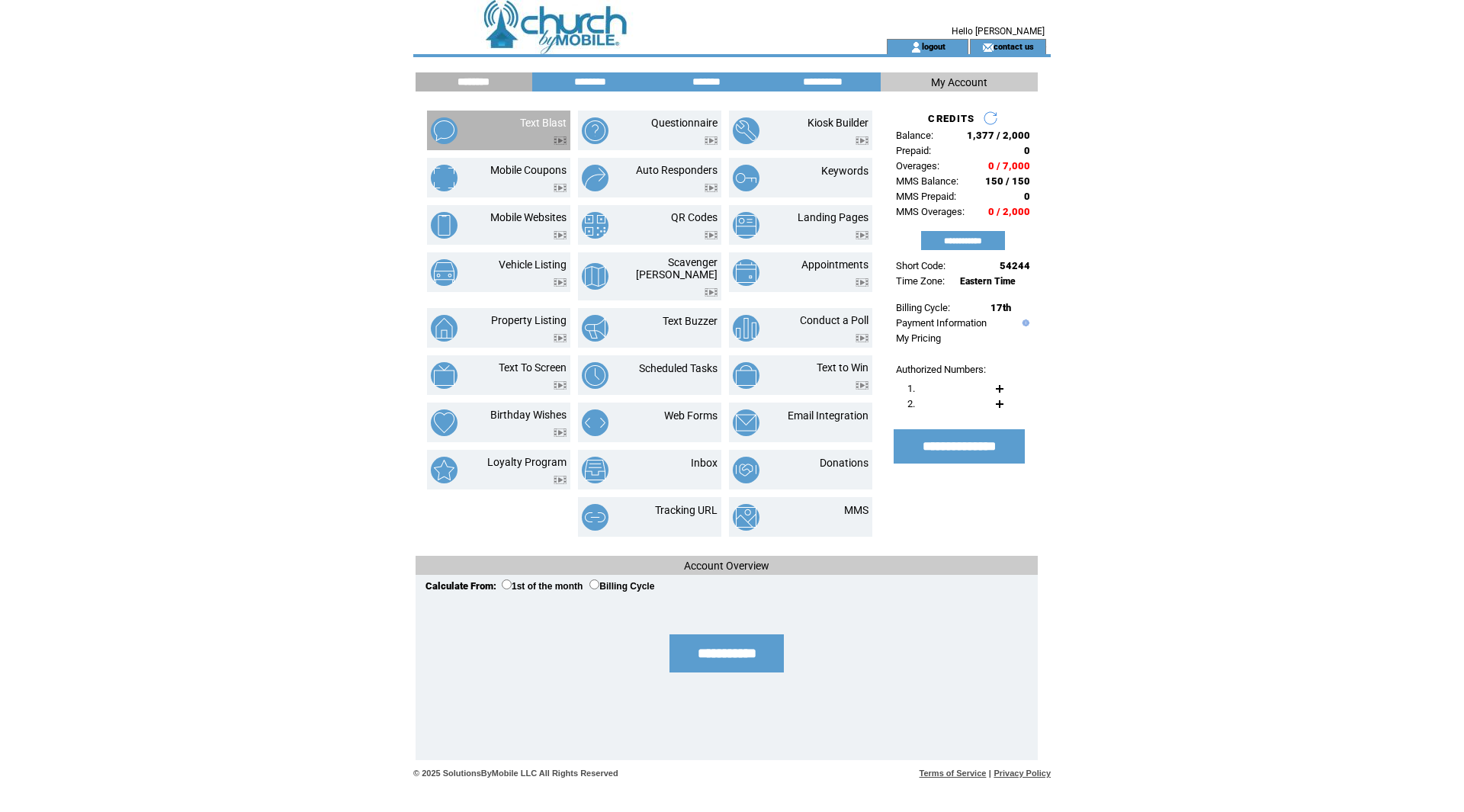  I want to click on img: landing-pages.png, so click(746, 225).